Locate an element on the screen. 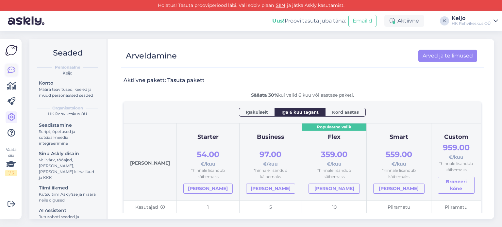 This screenshot has height=227, width=502. div: Kutsu tiim Askly'sse ja määra neile õigused is located at coordinates (68, 197).